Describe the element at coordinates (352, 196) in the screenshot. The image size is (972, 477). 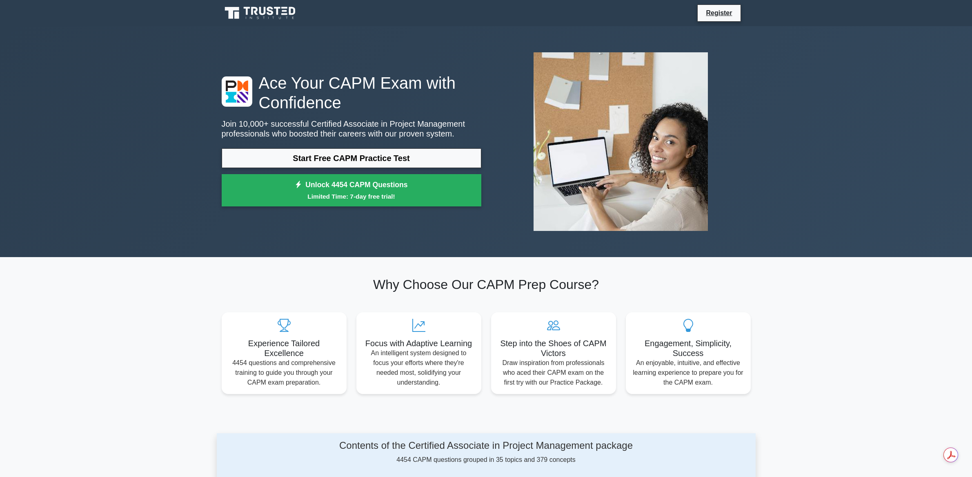
I see `small: Limited Time: 7-day free trial!` at that location.